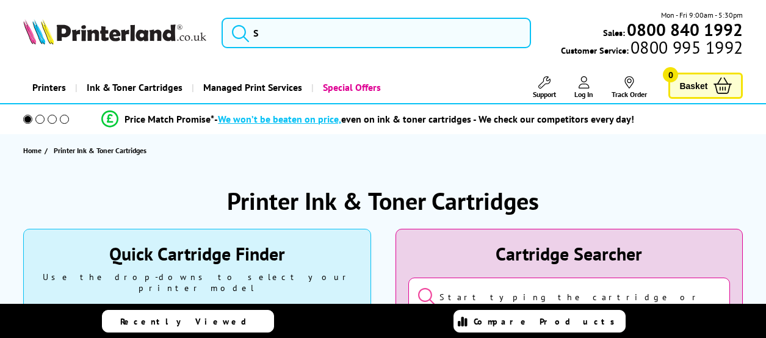  I want to click on li: modal_Promise, so click(368, 119).